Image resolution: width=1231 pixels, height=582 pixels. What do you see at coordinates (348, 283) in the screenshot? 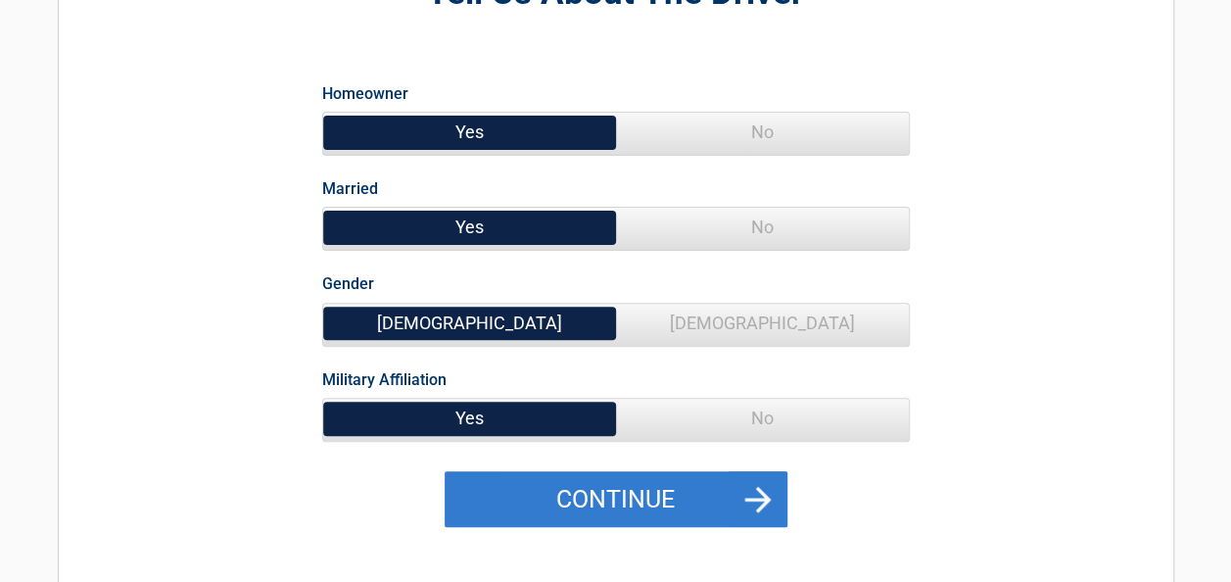
I see `label: Gender` at bounding box center [348, 283].